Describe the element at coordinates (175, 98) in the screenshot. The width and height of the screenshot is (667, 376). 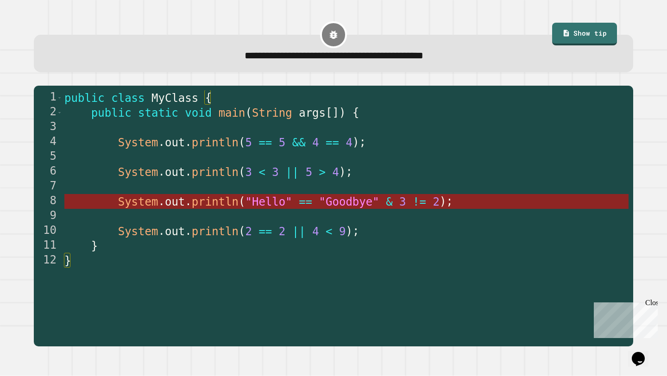
I see `span: MyClass` at that location.